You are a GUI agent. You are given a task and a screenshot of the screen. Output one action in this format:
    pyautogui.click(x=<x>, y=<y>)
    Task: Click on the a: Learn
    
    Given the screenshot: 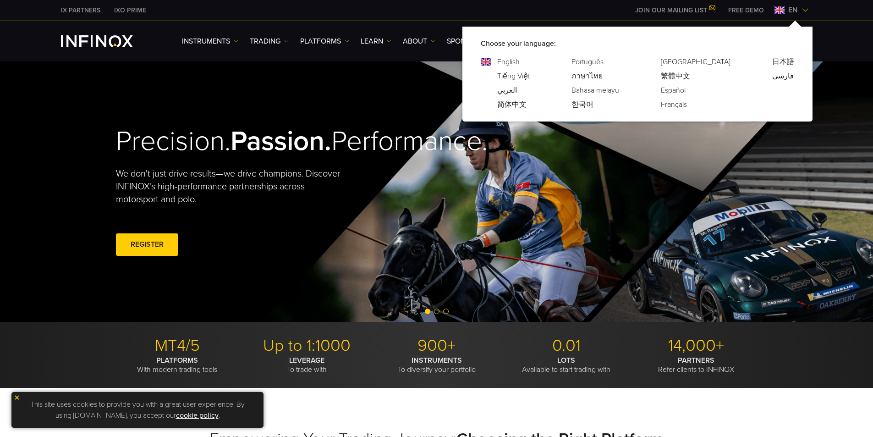 What is the action you would take?
    pyautogui.click(x=376, y=41)
    